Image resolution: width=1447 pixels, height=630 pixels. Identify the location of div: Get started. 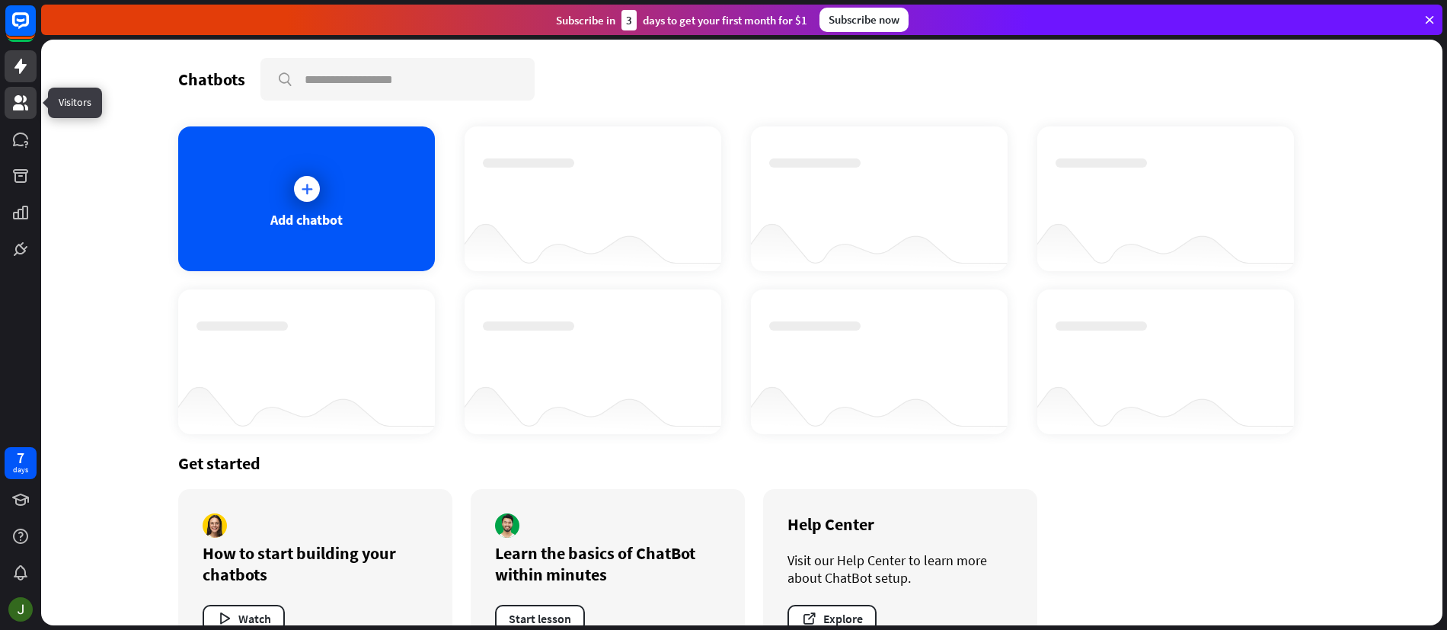
(742, 463).